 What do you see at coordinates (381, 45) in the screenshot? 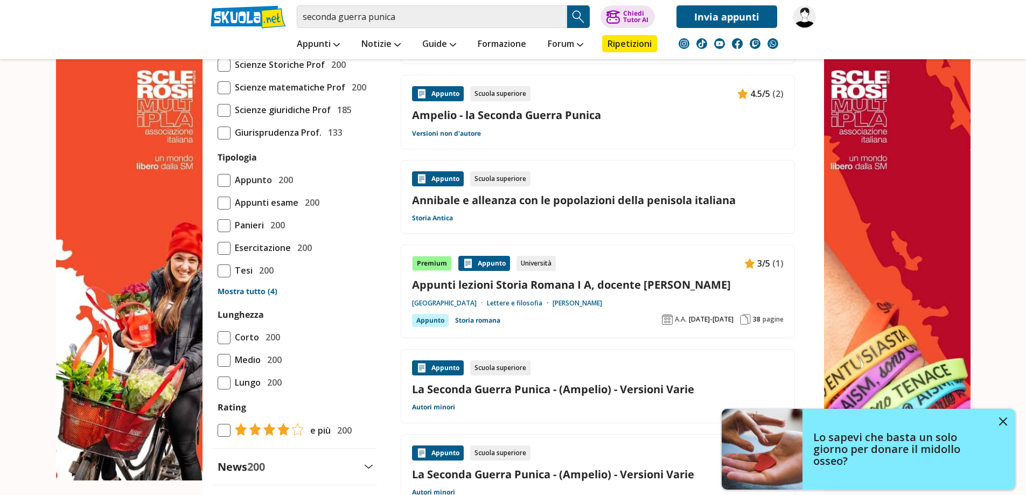
I see `a: Notizie` at bounding box center [381, 45].